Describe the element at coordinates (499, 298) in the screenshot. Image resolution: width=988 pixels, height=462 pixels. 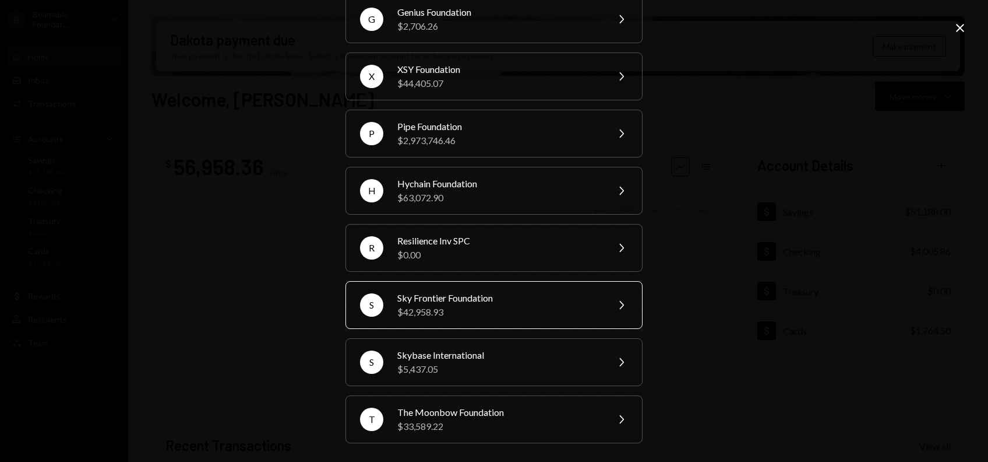
I see `div: Sky Frontier Foundation` at that location.